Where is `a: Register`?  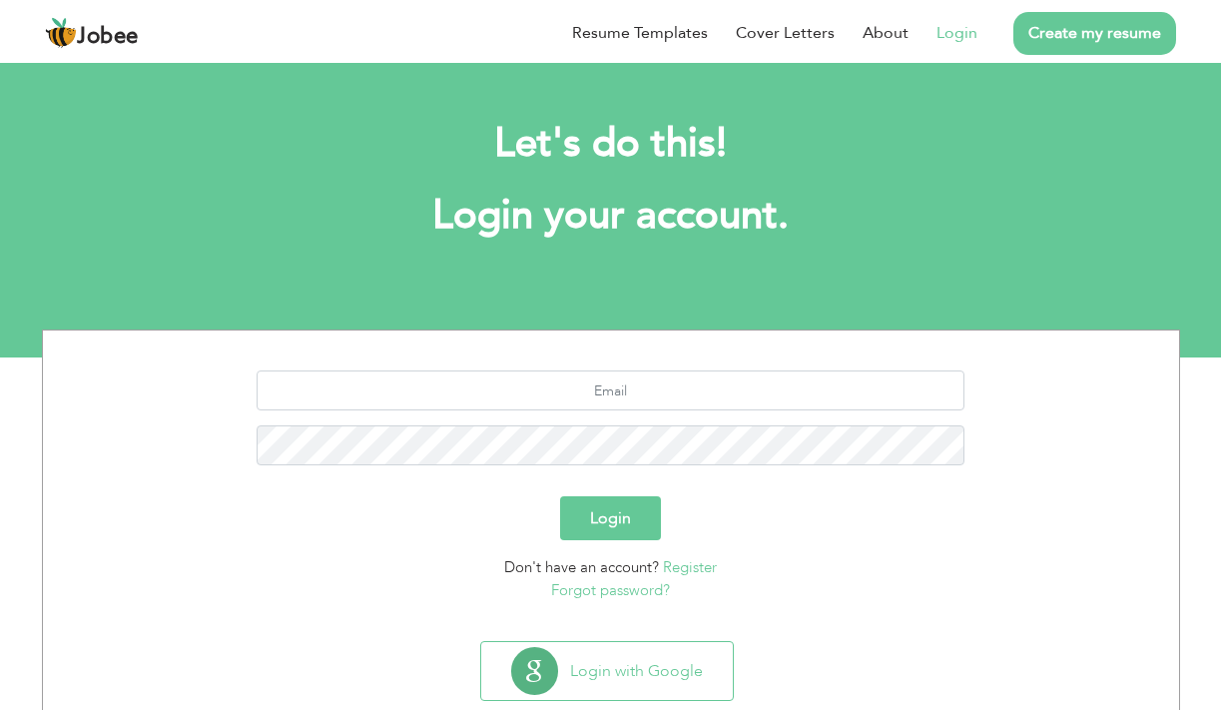
a: Register is located at coordinates (690, 567).